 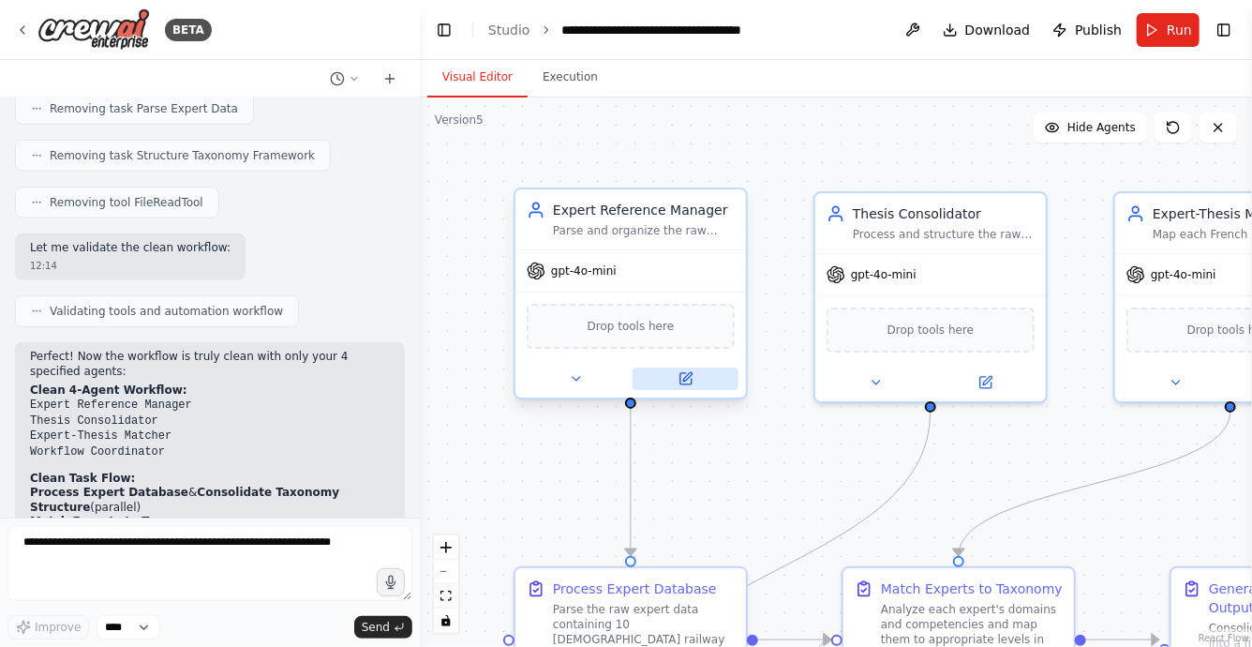 I want to click on span: Improve, so click(x=57, y=627).